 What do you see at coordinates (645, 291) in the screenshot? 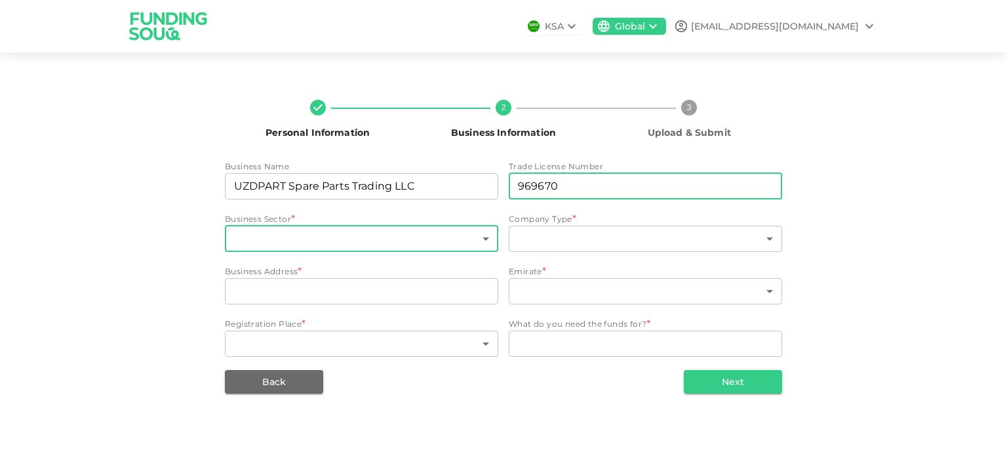
I see `div: emirates` at bounding box center [645, 291].